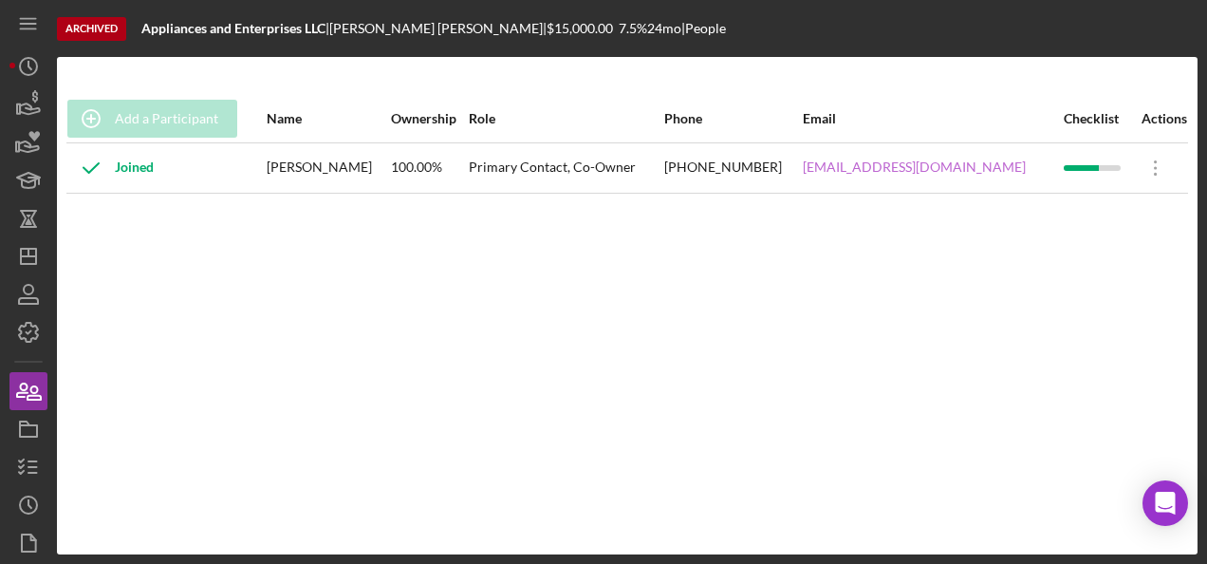  Describe the element at coordinates (633, 28) in the screenshot. I see `div: 7.5 %` at that location.